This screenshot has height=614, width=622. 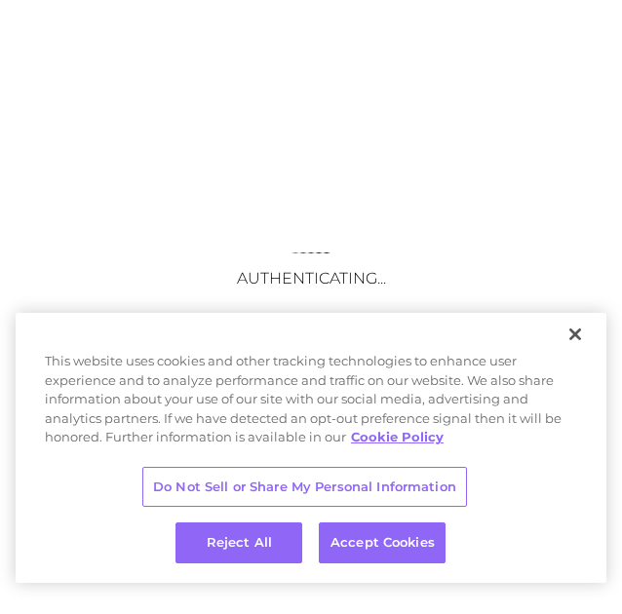 What do you see at coordinates (239, 543) in the screenshot?
I see `button: Reject All` at bounding box center [239, 543].